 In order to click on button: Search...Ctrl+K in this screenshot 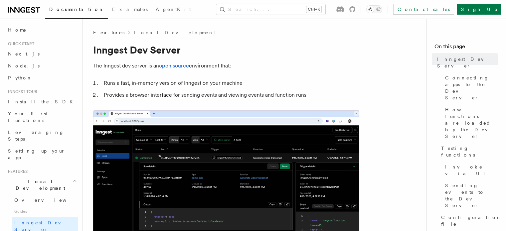, I will do `click(271, 9)`.